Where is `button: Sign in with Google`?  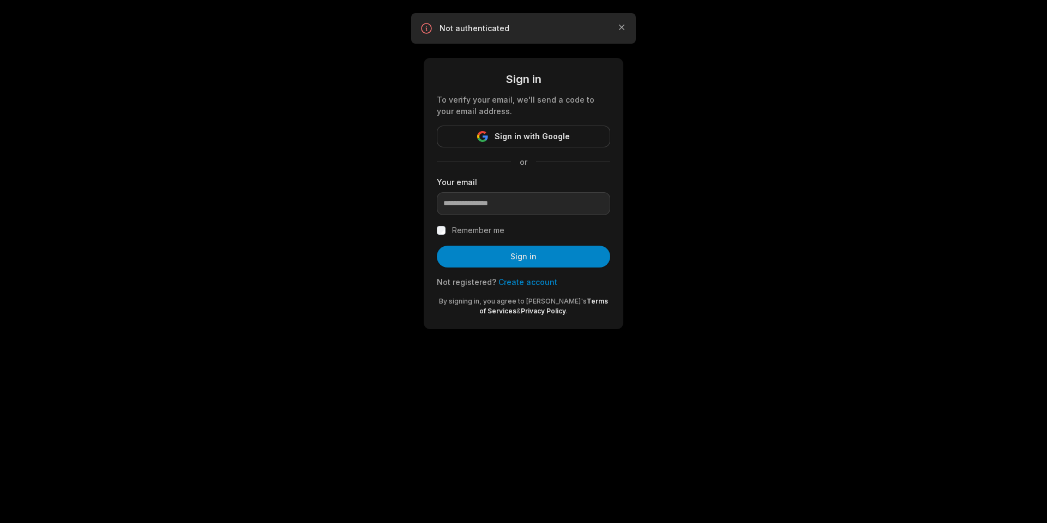 button: Sign in with Google is located at coordinates (524, 136).